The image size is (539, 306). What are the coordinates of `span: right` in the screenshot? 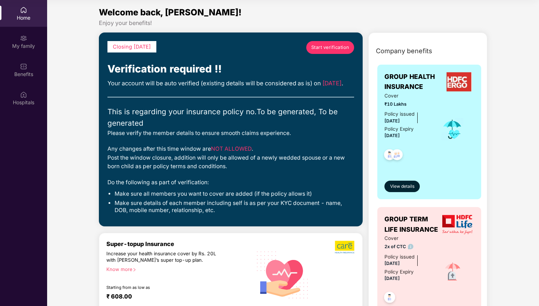 It's located at (134, 269).